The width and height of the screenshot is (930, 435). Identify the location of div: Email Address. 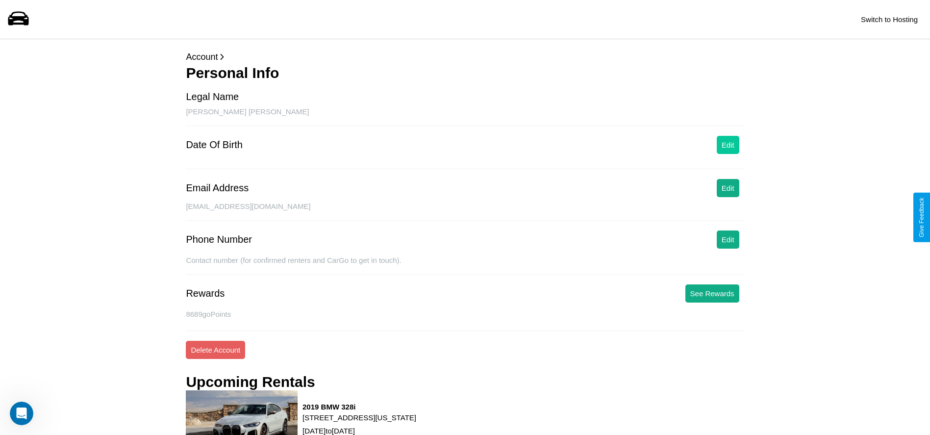
(217, 188).